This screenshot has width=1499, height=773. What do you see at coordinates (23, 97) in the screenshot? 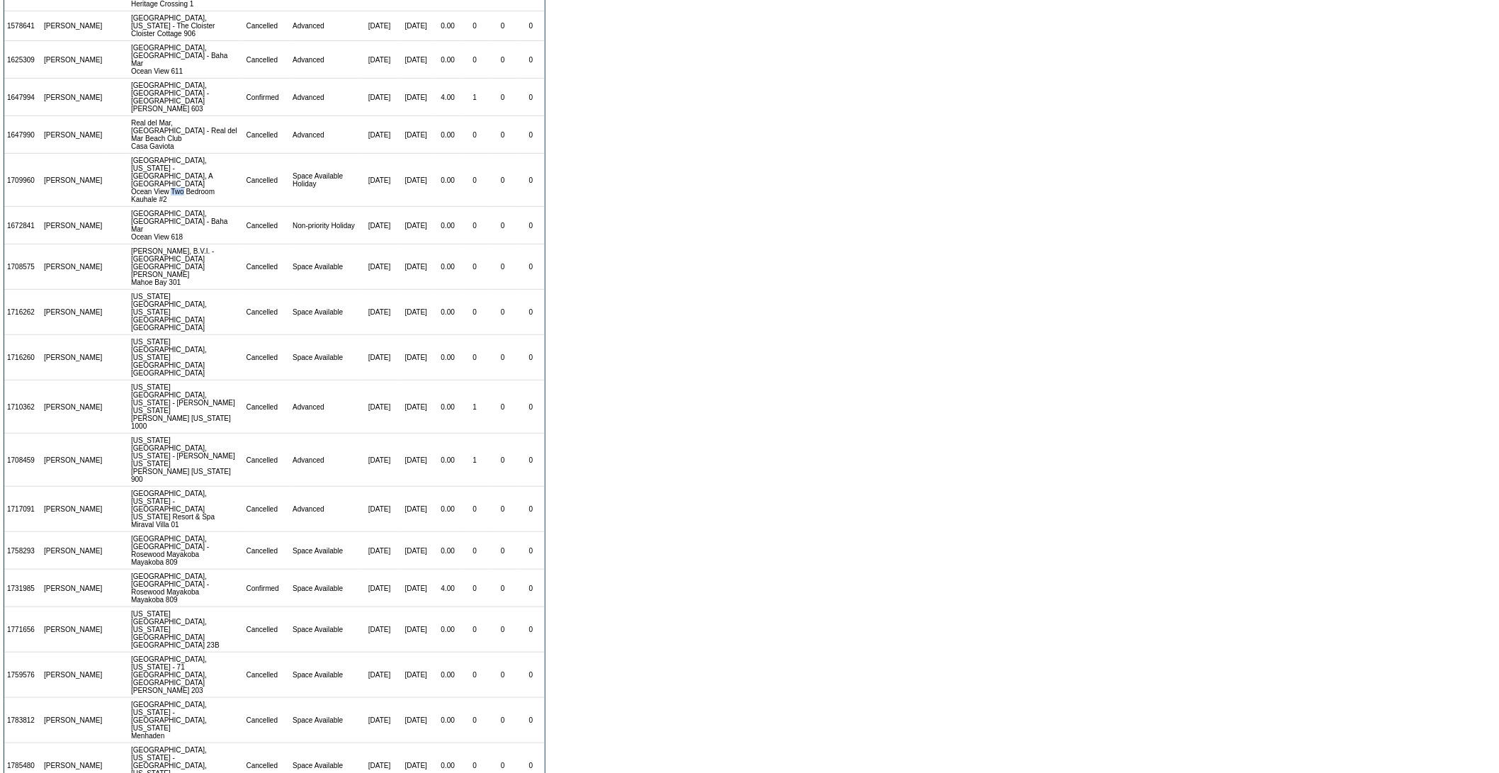
I see `td: 1647994` at bounding box center [23, 97].